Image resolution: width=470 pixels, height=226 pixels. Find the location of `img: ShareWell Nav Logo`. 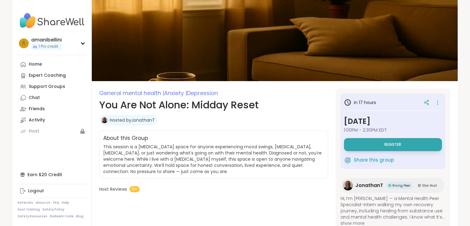

img: ShareWell Nav Logo is located at coordinates (52, 21).